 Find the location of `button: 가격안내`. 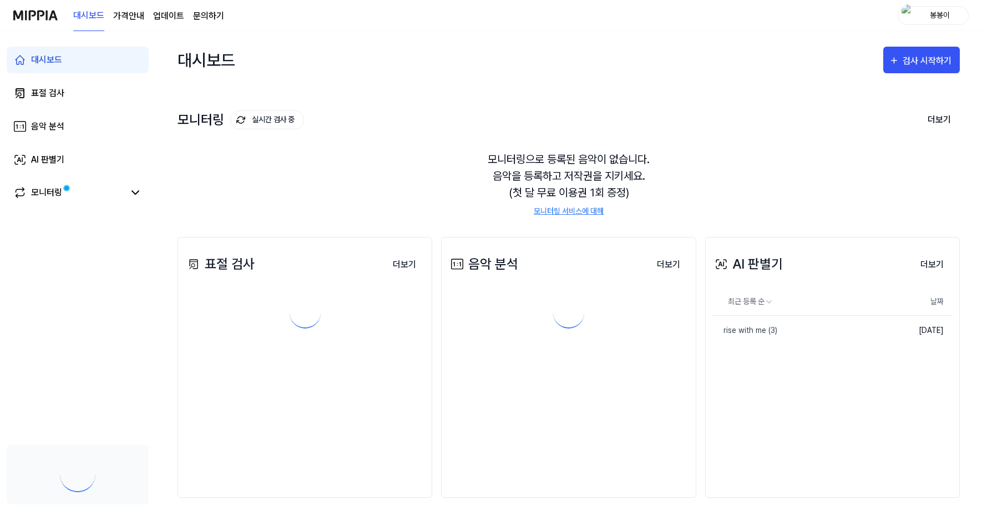

button: 가격안내 is located at coordinates (129, 16).